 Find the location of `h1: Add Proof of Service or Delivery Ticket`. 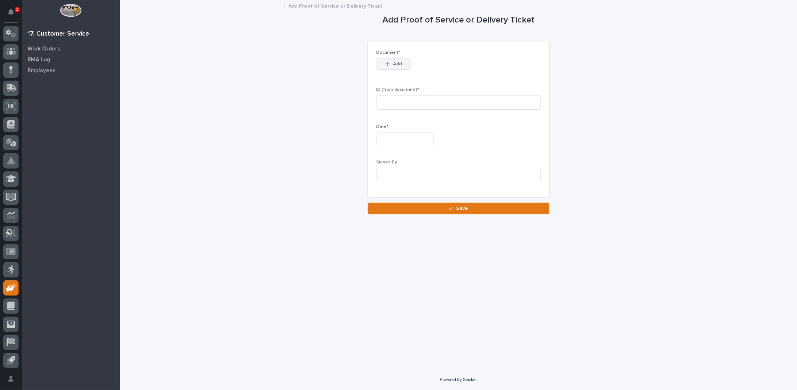

h1: Add Proof of Service or Delivery Ticket is located at coordinates (458, 20).